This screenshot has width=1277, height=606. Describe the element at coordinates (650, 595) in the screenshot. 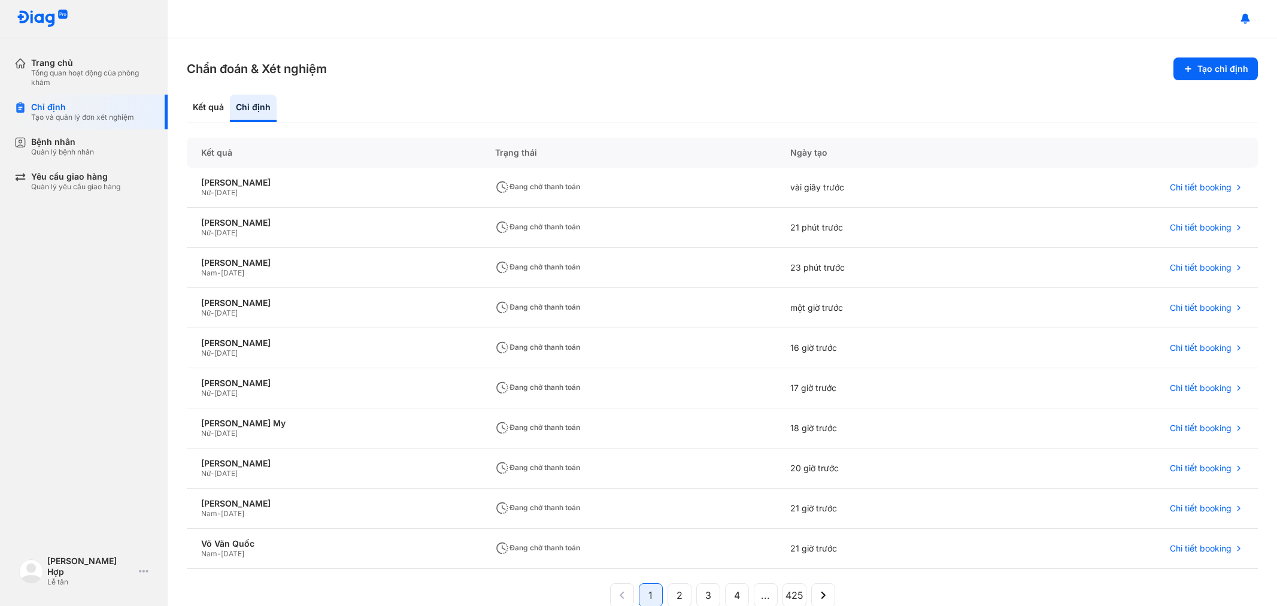

I see `span: 1` at that location.